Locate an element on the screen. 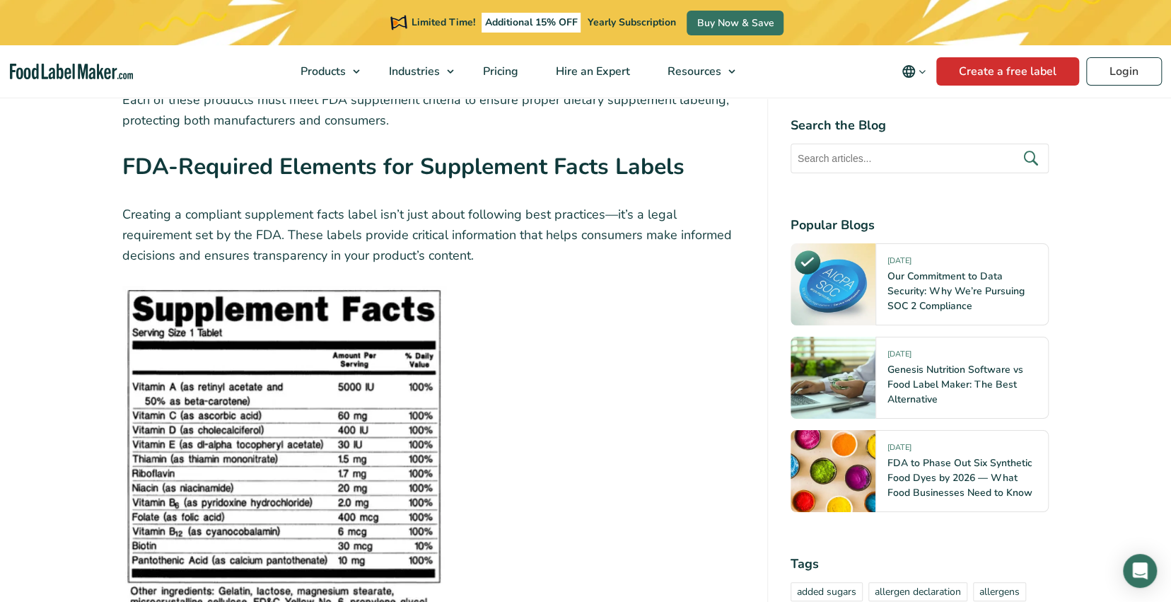 The height and width of the screenshot is (602, 1171). a: Hire an Expert is located at coordinates (591, 71).